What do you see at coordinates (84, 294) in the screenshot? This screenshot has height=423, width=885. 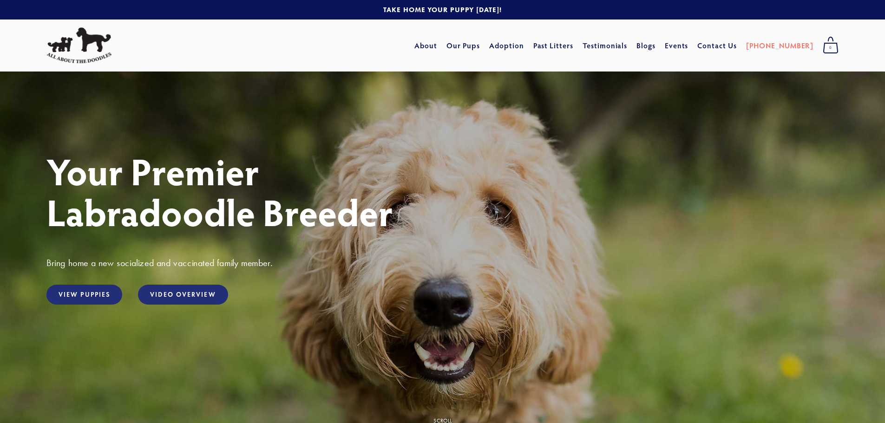 I see `a: View Puppies` at bounding box center [84, 294].